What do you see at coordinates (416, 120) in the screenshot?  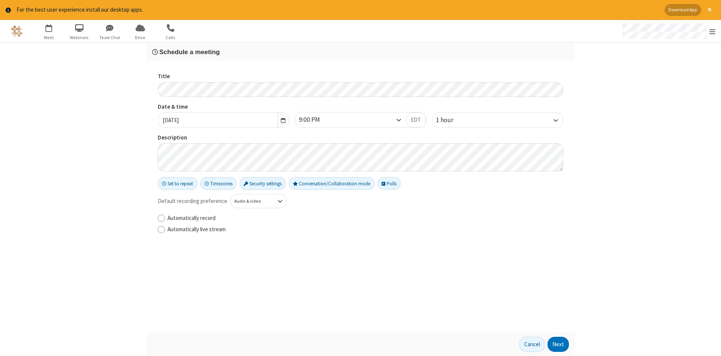 I see `button: EDT` at bounding box center [416, 120].